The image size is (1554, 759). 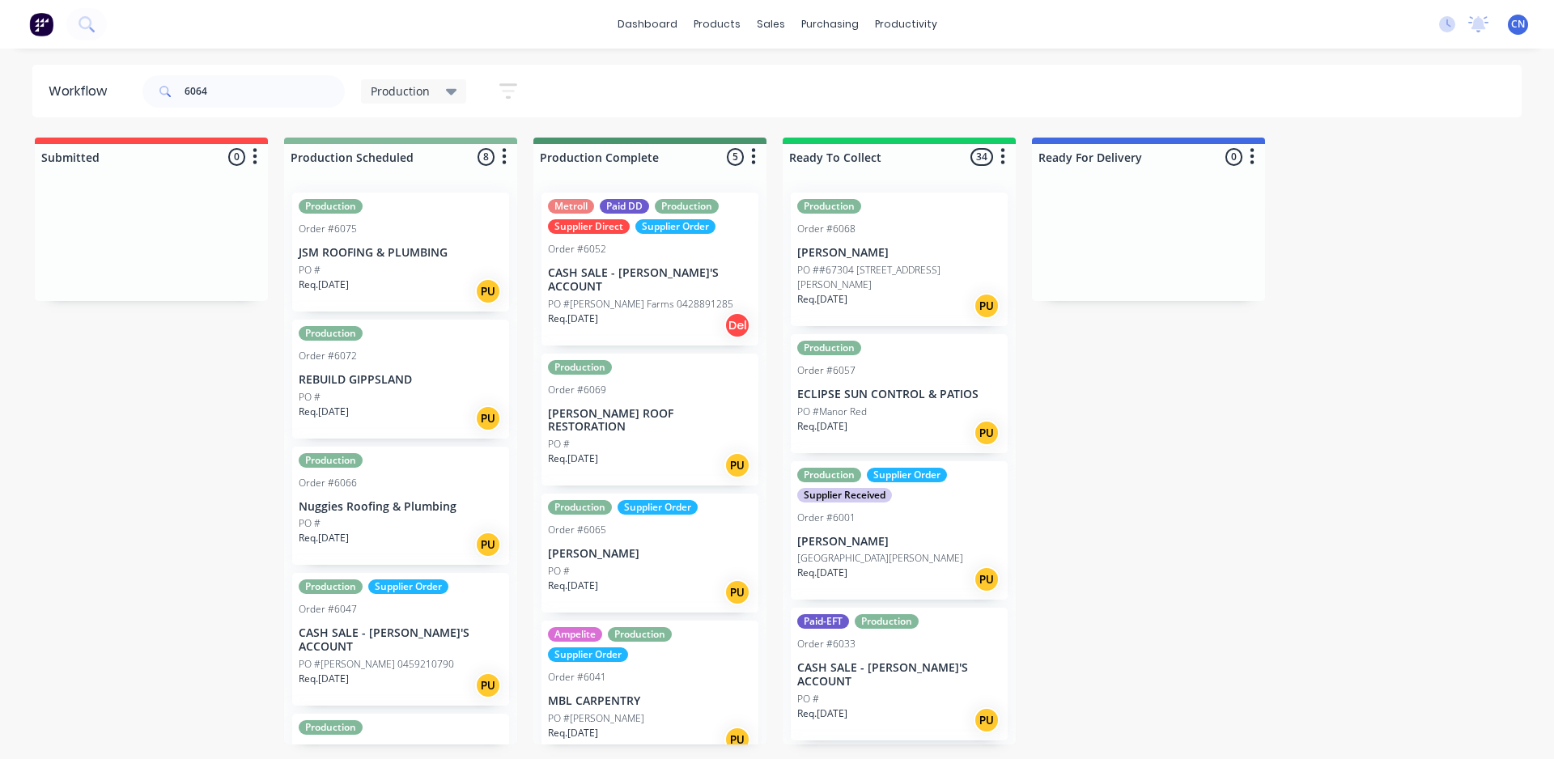 What do you see at coordinates (650, 701) in the screenshot?
I see `p: MBL CARPENTRY` at bounding box center [650, 701].